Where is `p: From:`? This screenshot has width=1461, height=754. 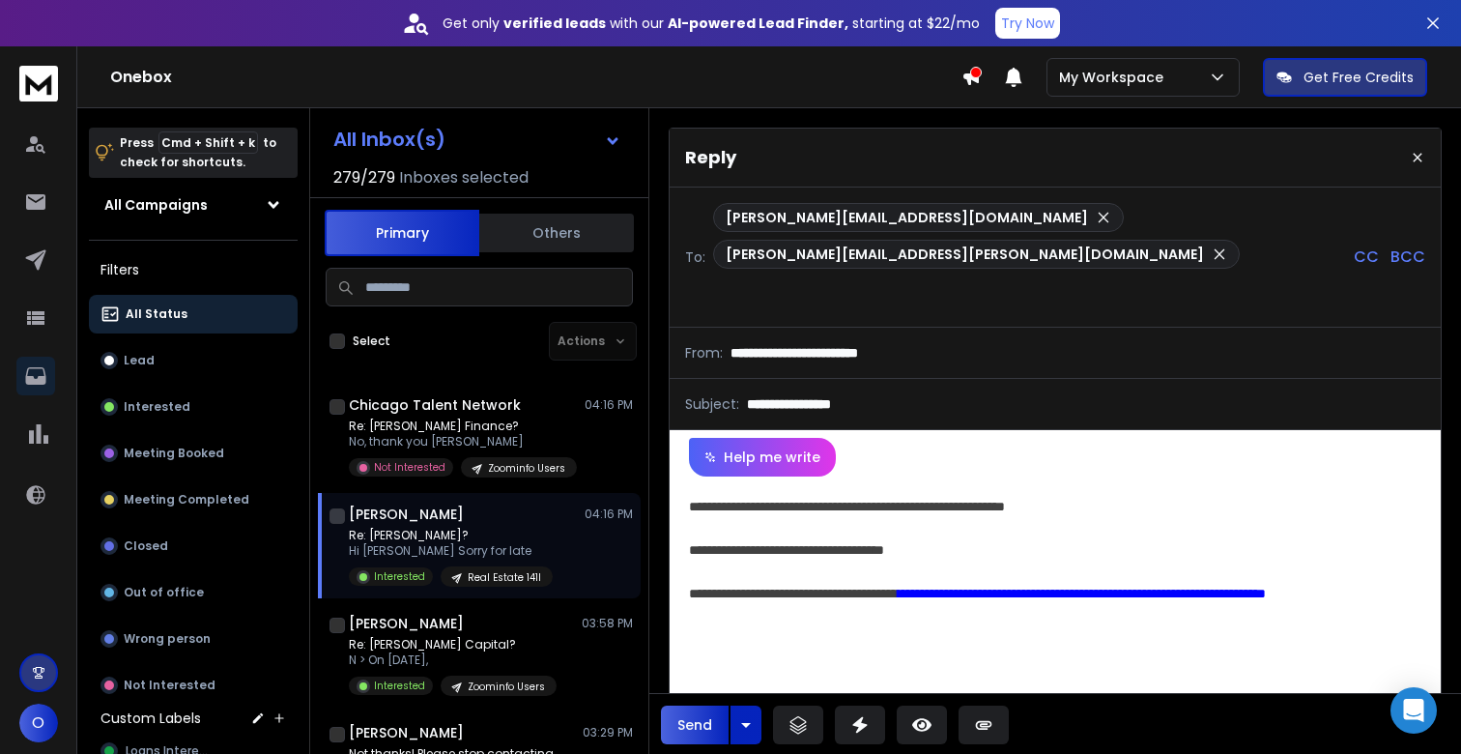 p: From: is located at coordinates (703, 353).